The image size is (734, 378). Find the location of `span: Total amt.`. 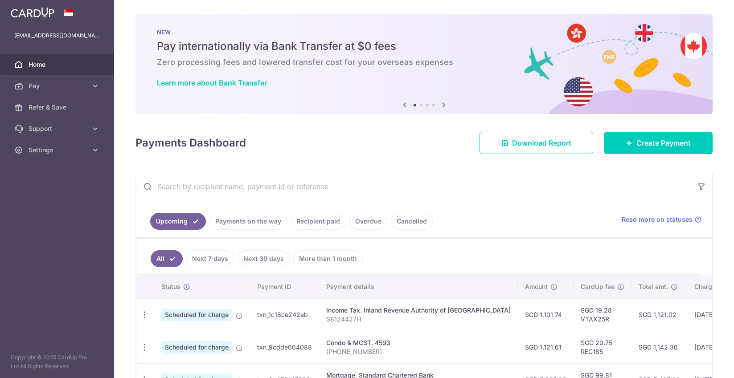

span: Total amt. is located at coordinates (653, 287).